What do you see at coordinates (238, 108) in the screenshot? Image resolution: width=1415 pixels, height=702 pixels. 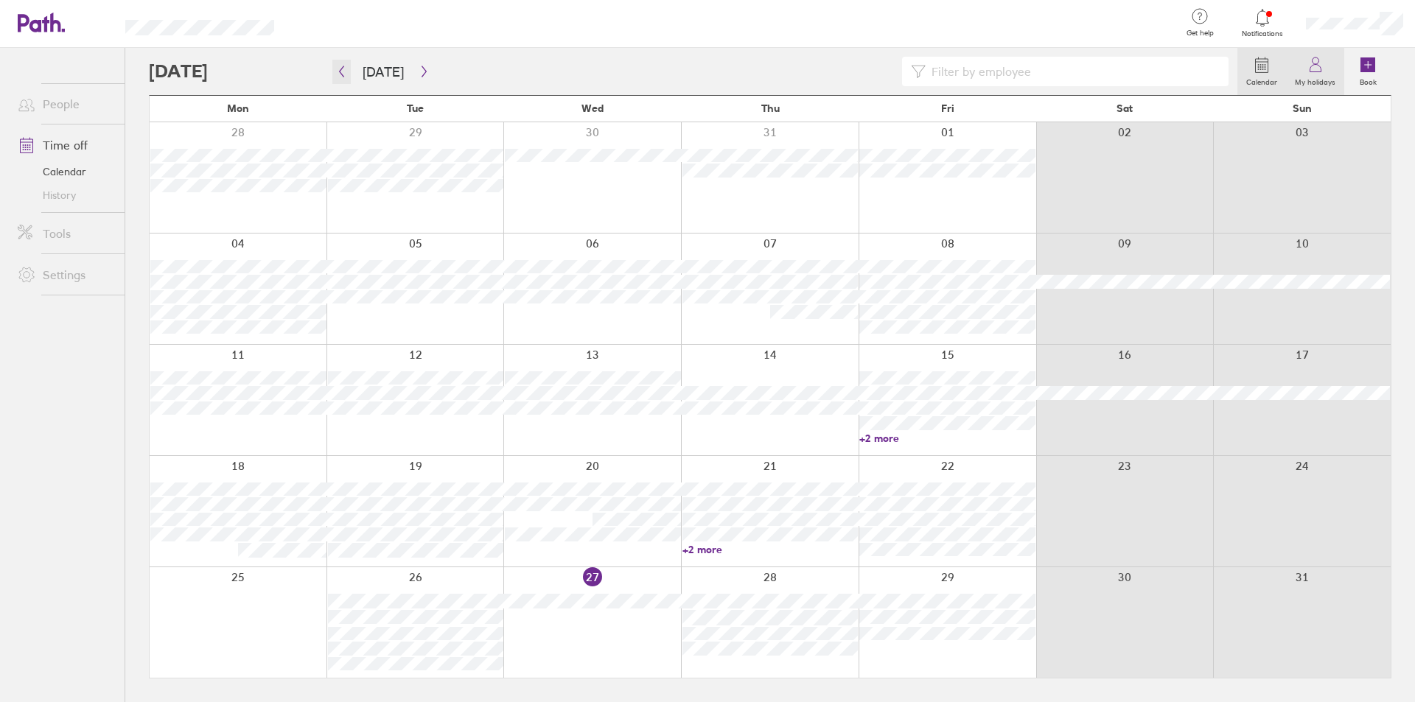 I see `span: Mon` at bounding box center [238, 108].